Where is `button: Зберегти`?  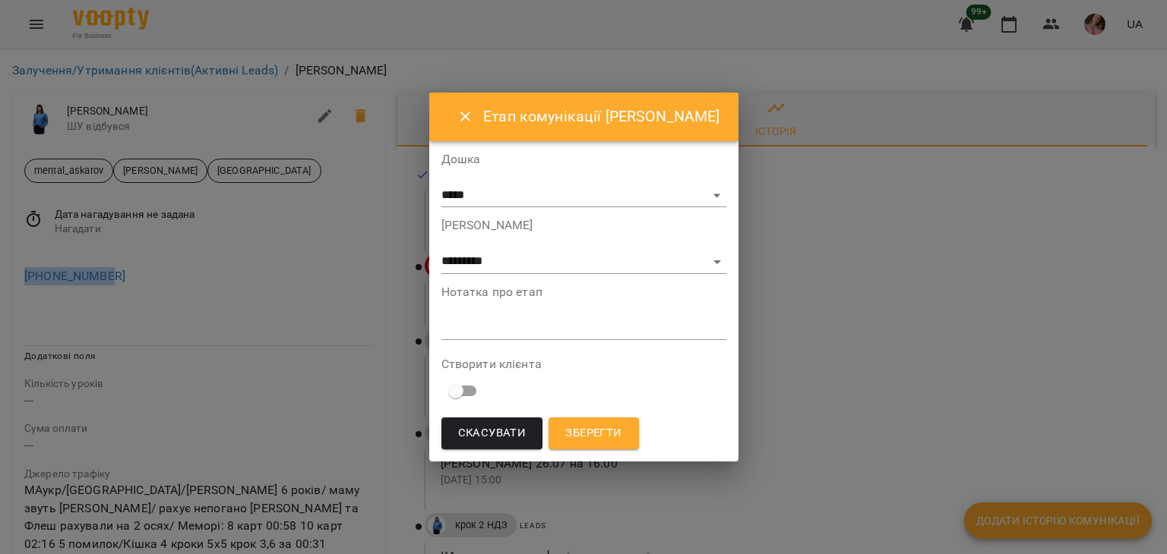
button: Зберегти is located at coordinates (593, 434).